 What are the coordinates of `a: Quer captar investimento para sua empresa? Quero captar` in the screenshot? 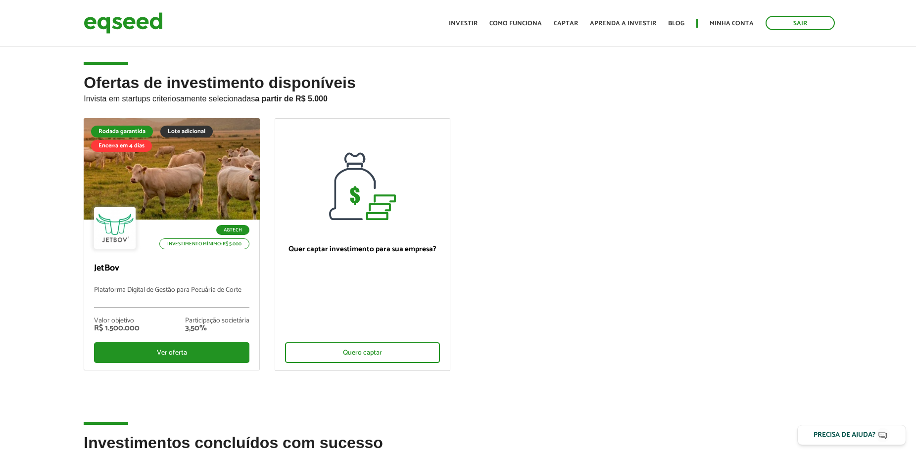 It's located at (363, 244).